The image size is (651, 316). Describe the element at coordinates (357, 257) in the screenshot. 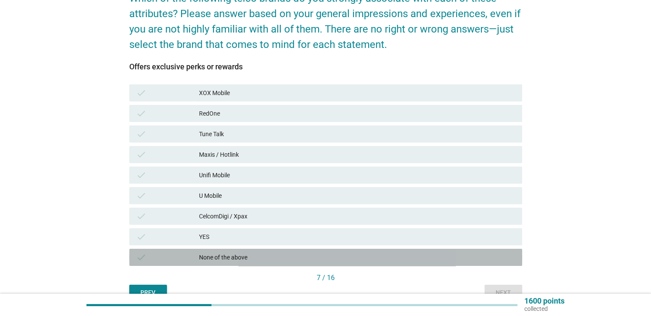

I see `div: None of the above` at that location.